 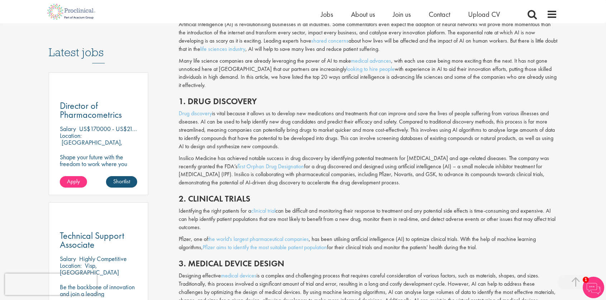 What do you see at coordinates (594, 288) in the screenshot?
I see `img: Chatbot` at bounding box center [594, 288].